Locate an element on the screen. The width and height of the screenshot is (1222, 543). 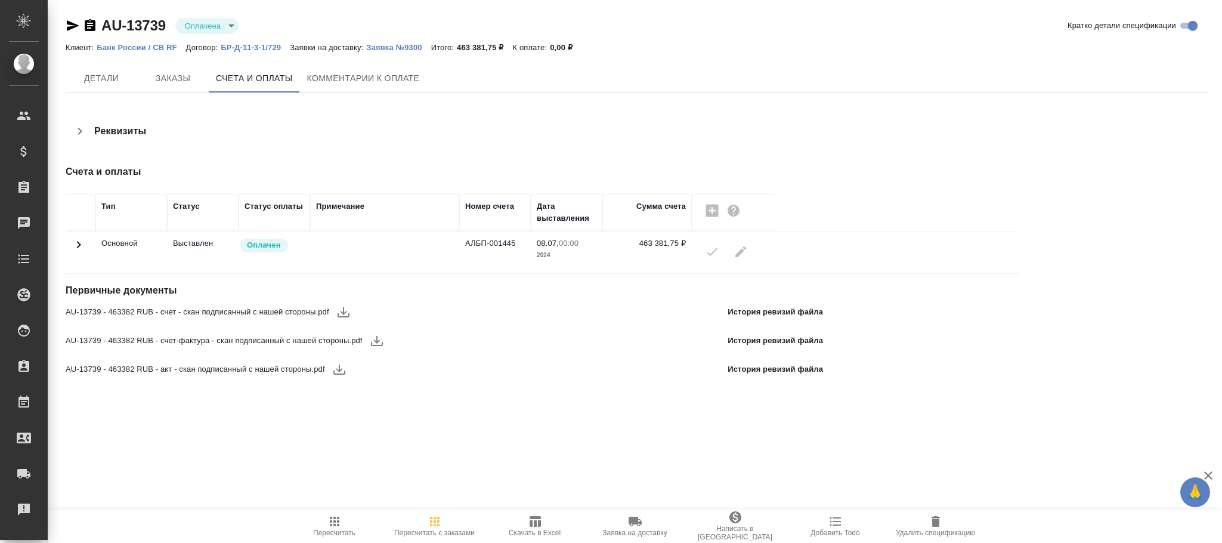
span: Заказы is located at coordinates (173, 78).